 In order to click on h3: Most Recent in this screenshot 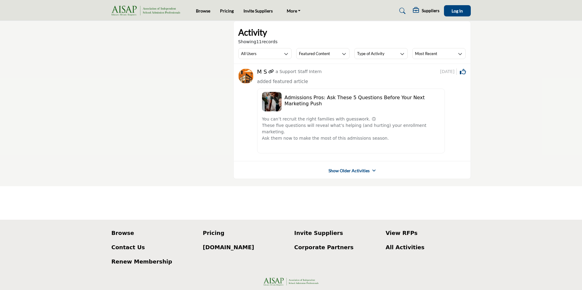, I will do `click(426, 54)`.